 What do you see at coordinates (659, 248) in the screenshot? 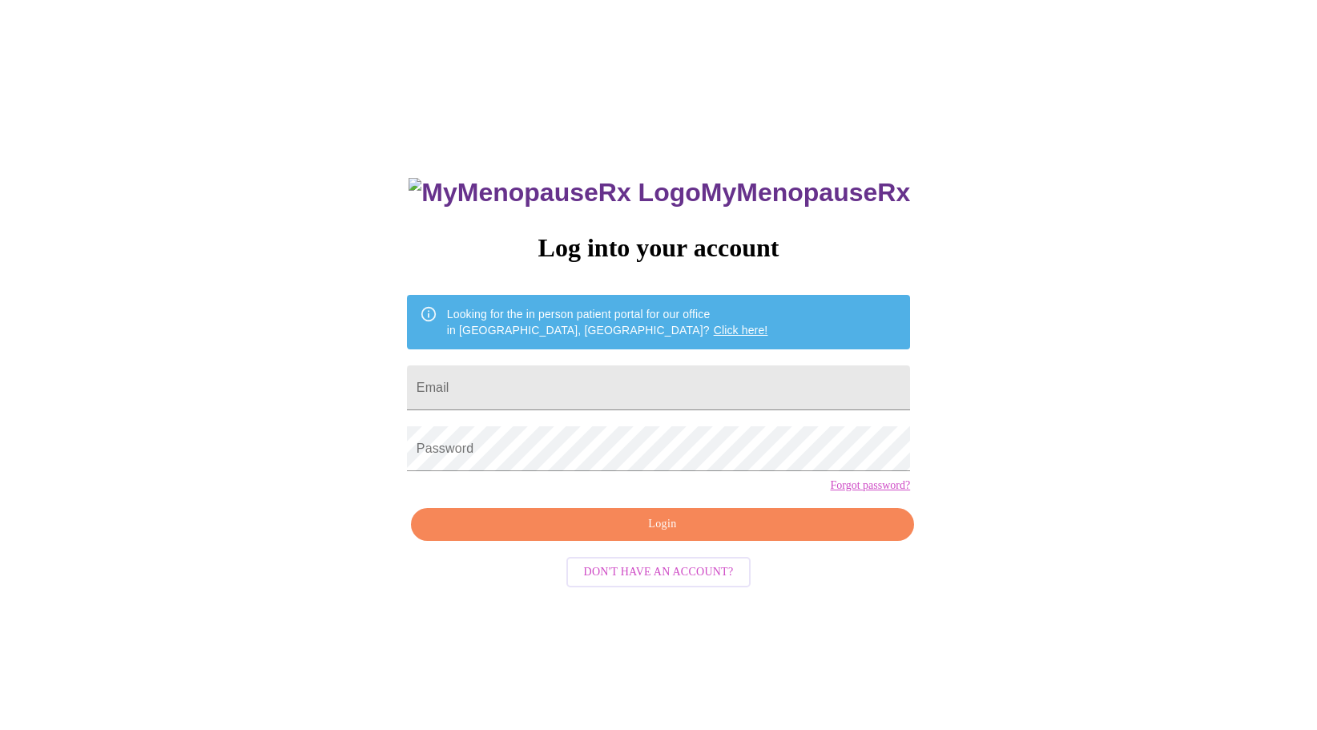
I see `h3: Log into your account` at bounding box center [659, 248].